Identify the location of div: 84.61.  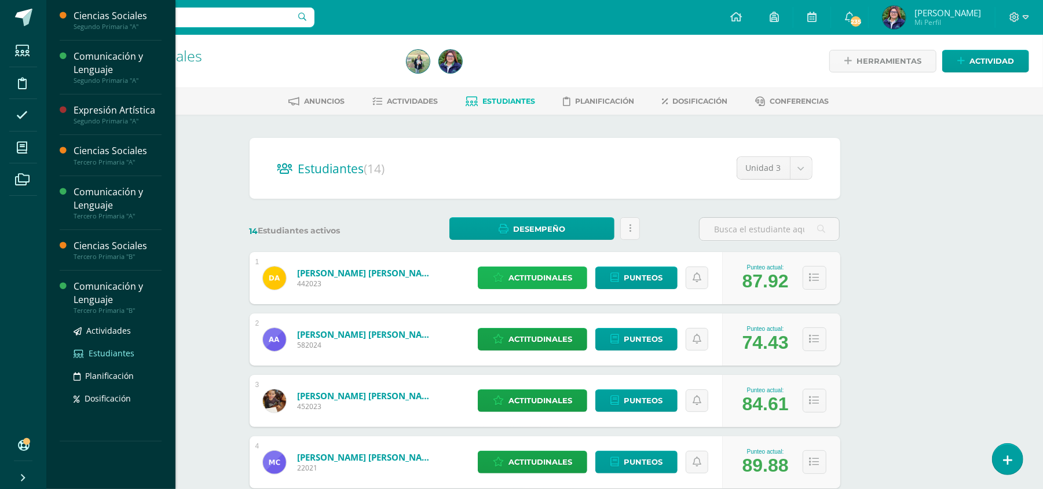
(765, 403).